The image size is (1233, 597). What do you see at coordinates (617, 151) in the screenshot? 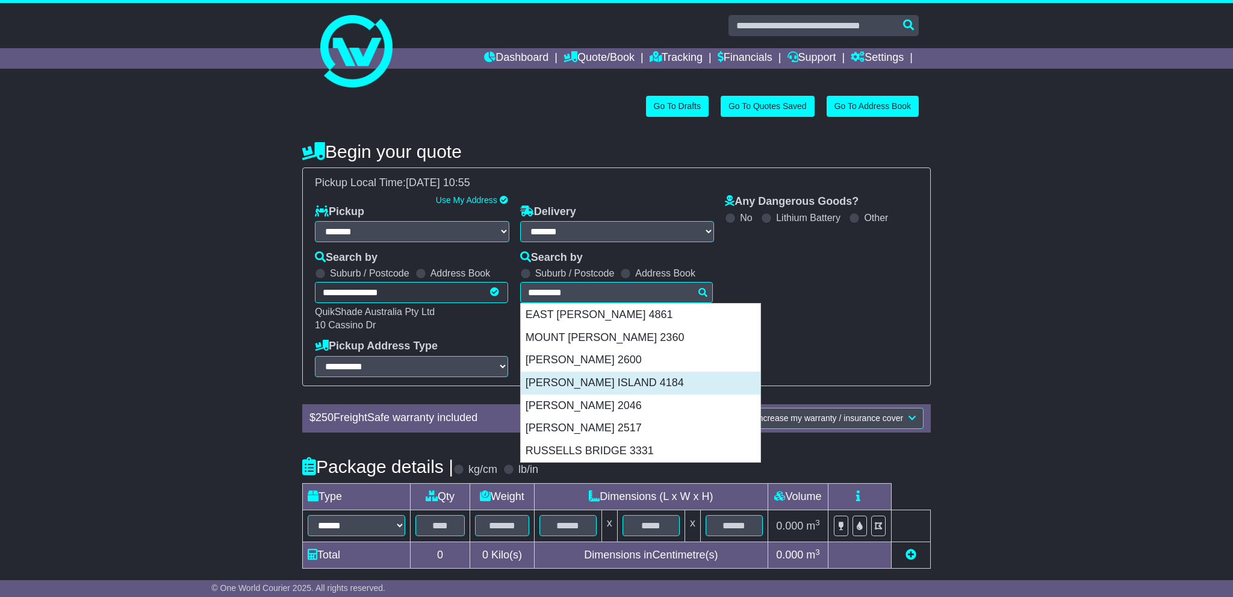
I see `h4: Begin your quote` at bounding box center [617, 151].